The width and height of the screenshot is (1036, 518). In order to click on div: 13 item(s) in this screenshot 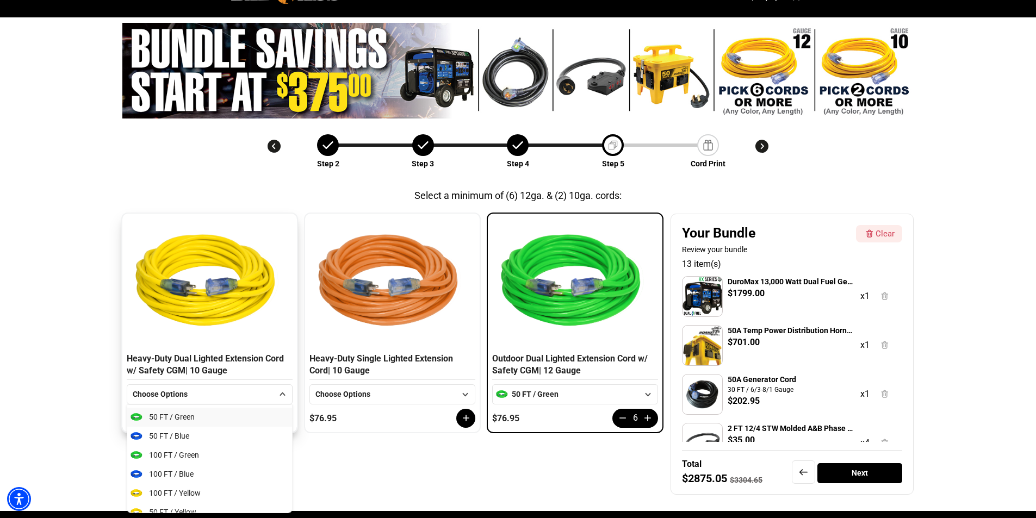, I will do `click(792, 264)`.